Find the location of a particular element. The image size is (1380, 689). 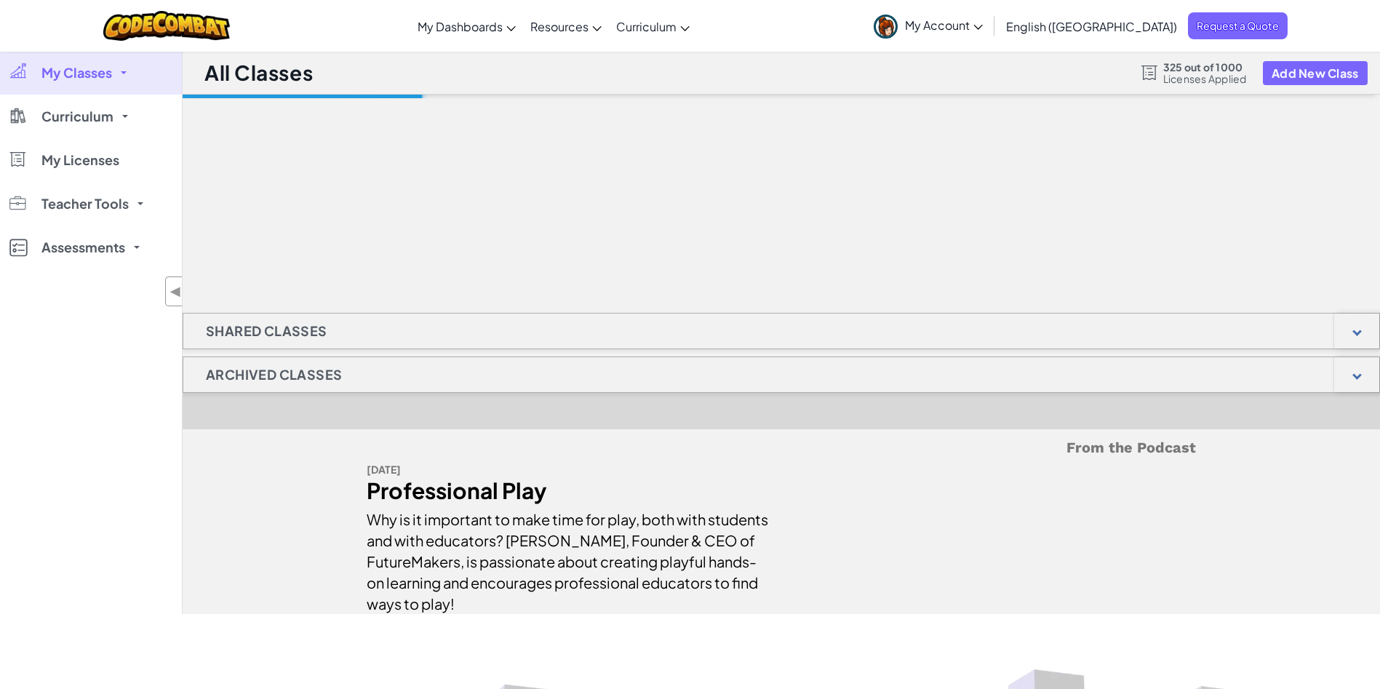

a: Curriculum is located at coordinates (652, 26).